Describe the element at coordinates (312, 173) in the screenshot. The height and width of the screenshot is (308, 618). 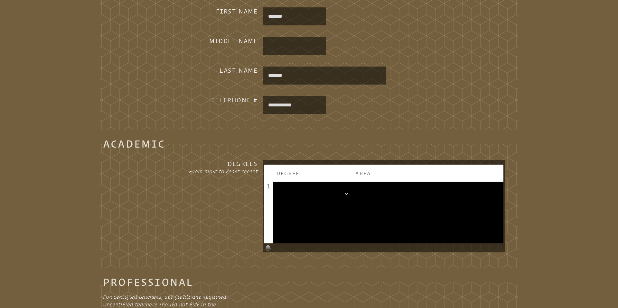
I see `th: Degree` at that location.